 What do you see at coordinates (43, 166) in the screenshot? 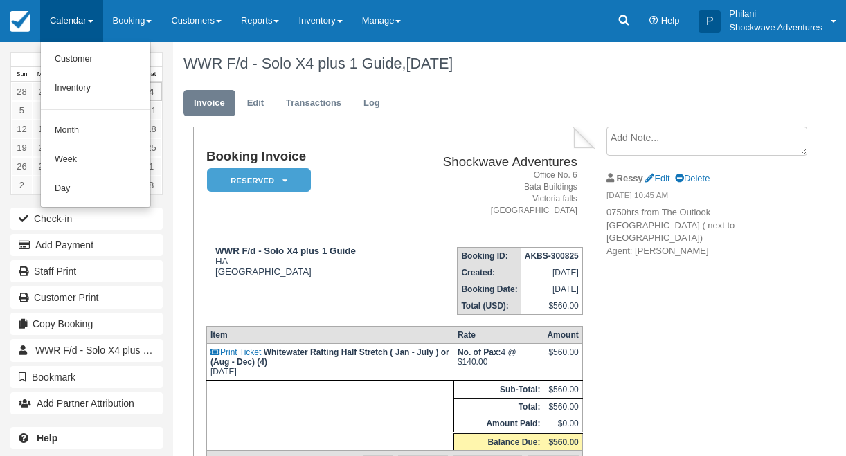
I see `a: 27` at bounding box center [43, 166].